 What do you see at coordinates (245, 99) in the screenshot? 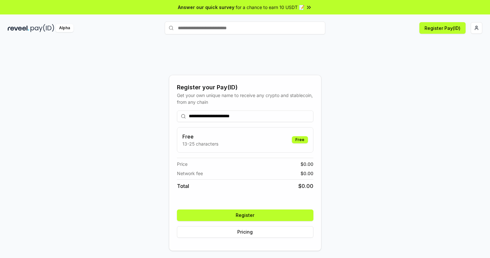
I see `div: Get your own unique name to receive any crypto and stablecoin, from any chain` at bounding box center [245, 99].